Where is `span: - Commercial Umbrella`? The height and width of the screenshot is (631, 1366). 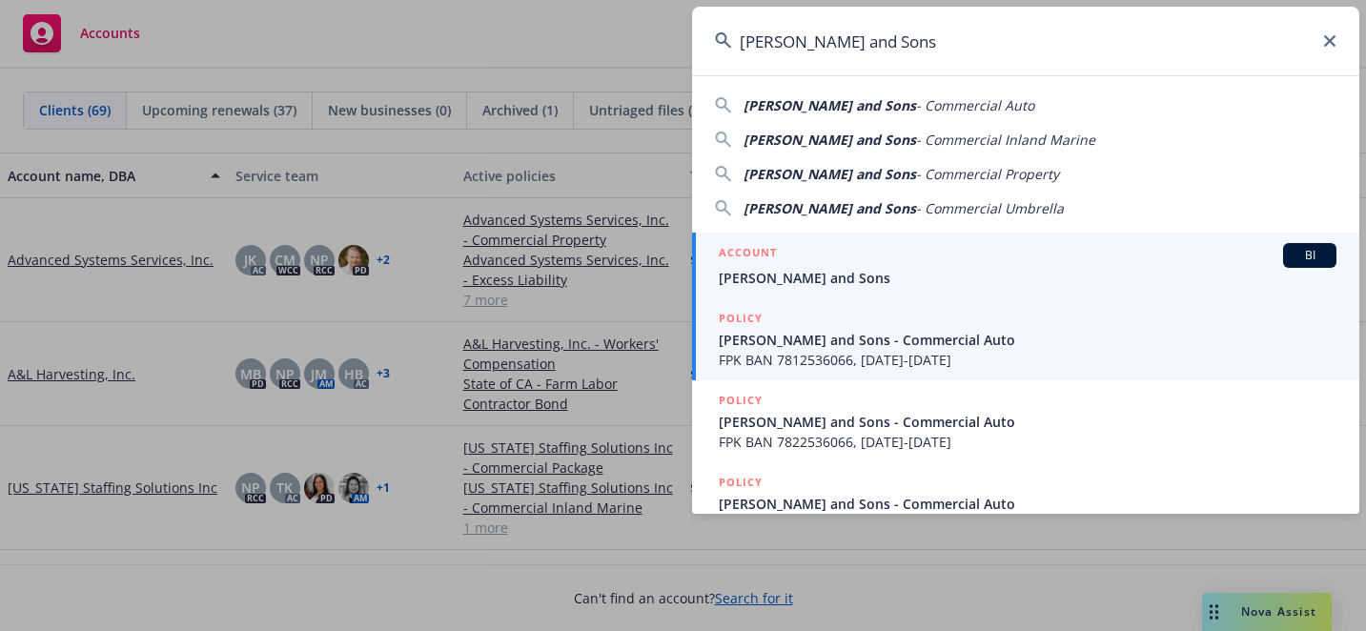
span: - Commercial Umbrella is located at coordinates (990, 208).